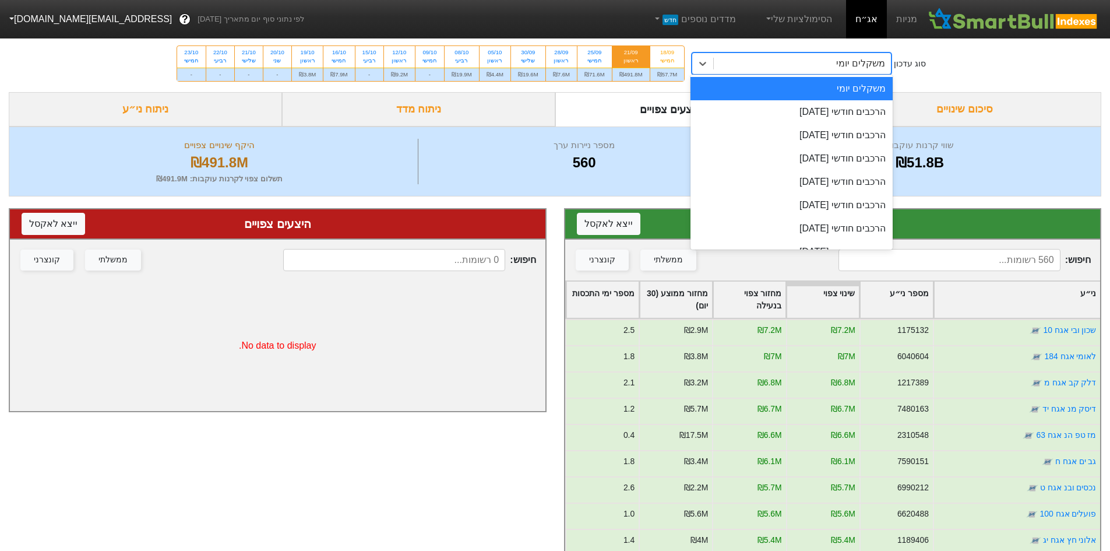  I want to click on div: 1189406, so click(913, 540).